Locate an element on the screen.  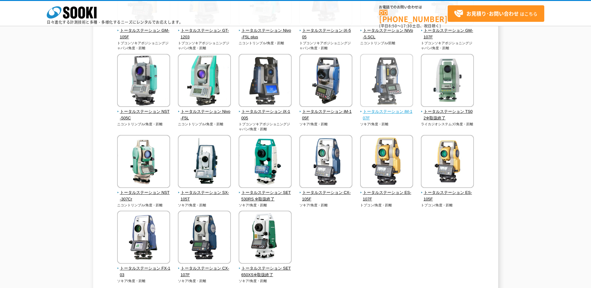
a: トータルステーション FX-103 is located at coordinates (144, 268).